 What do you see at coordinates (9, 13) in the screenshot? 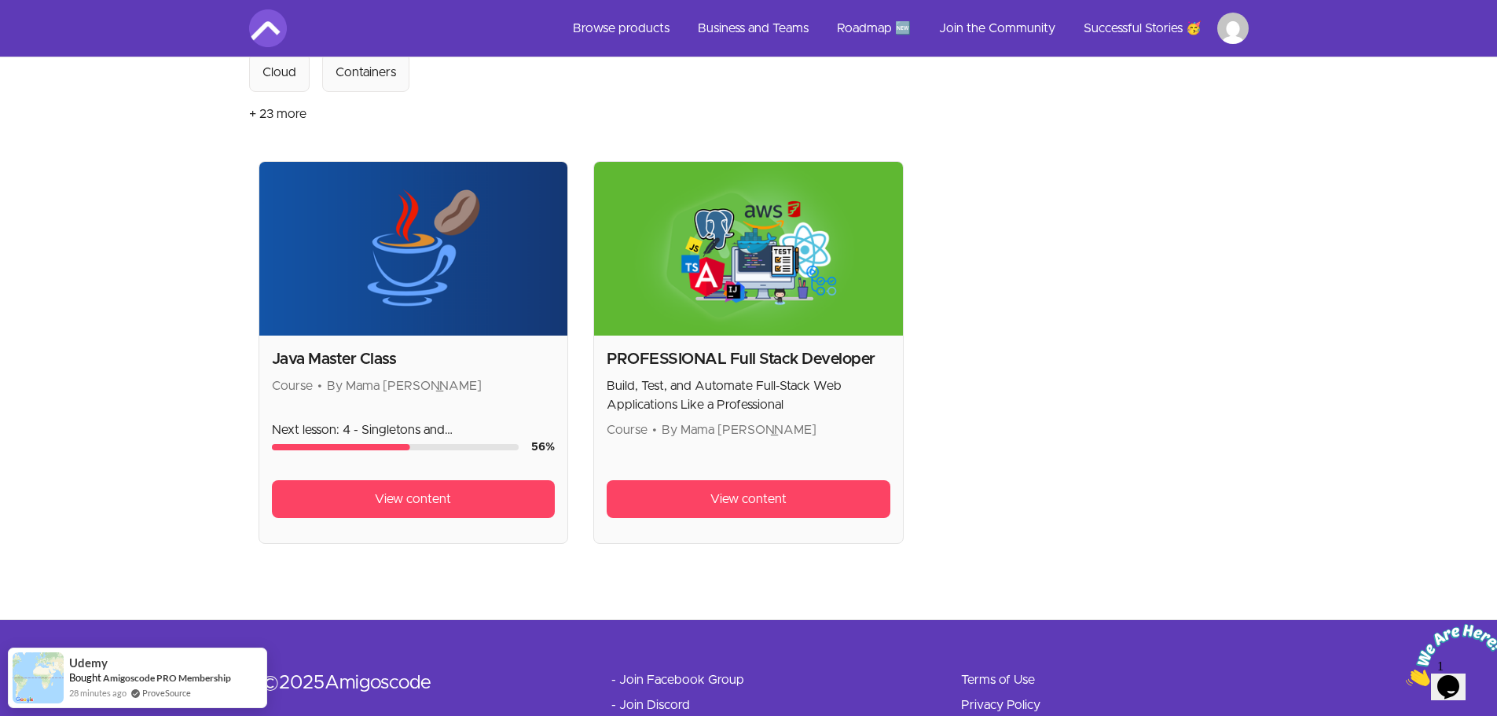
I see `span: 1` at bounding box center [9, 13].